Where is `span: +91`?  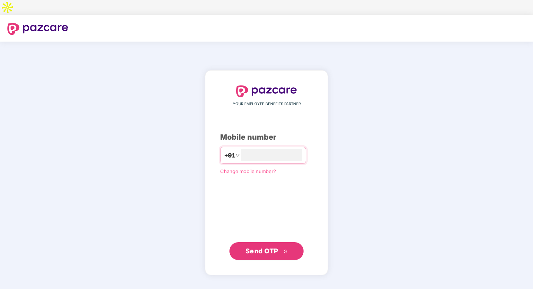
span: +91 is located at coordinates (230, 155).